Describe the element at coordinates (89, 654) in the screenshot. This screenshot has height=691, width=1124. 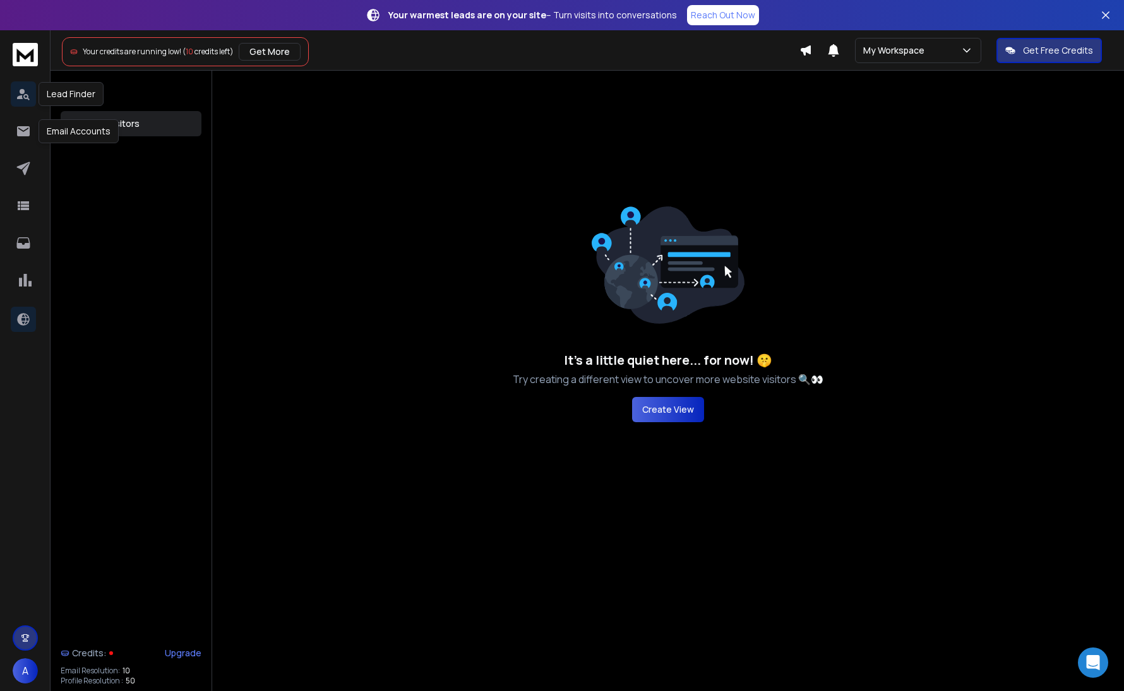
I see `span: Credits:` at that location.